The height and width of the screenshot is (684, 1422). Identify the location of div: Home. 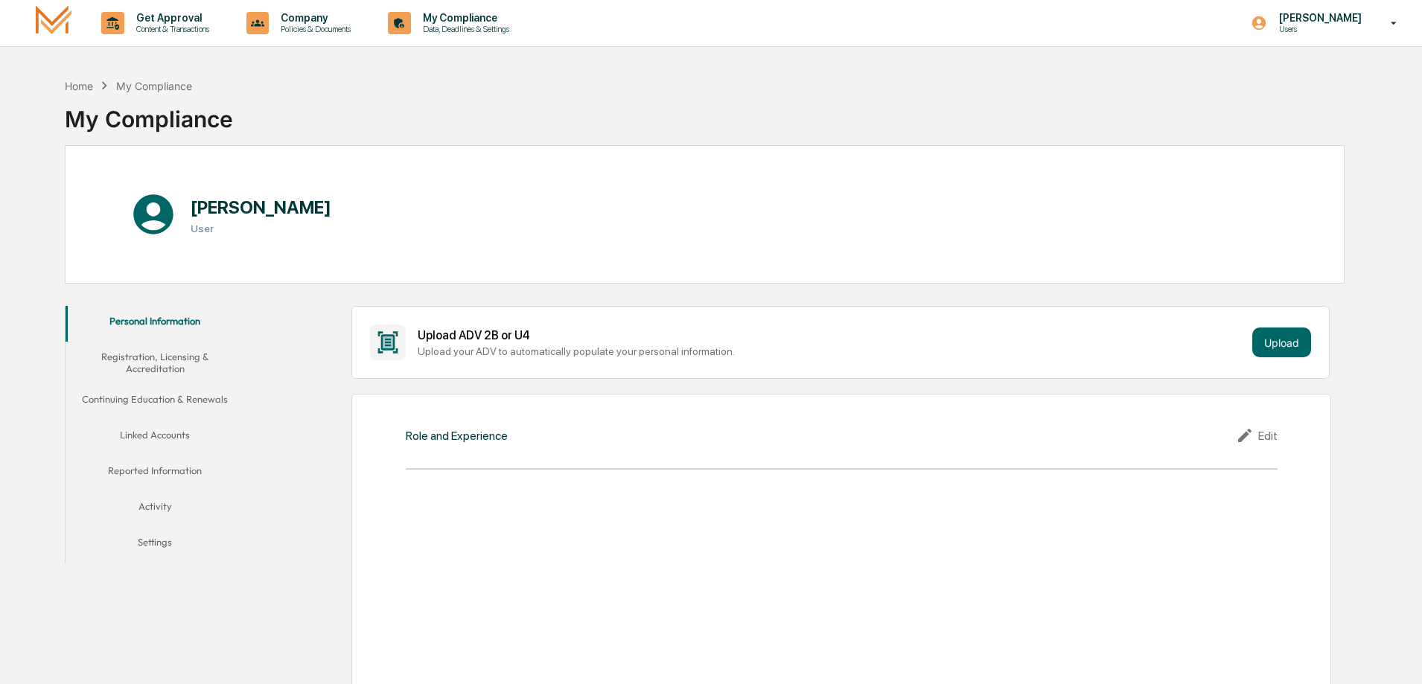
(79, 86).